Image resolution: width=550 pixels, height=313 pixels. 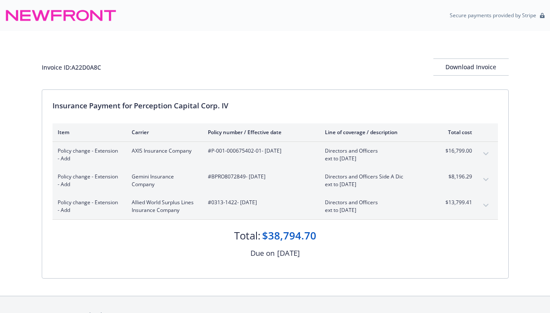 I want to click on div: Due on, so click(x=262, y=253).